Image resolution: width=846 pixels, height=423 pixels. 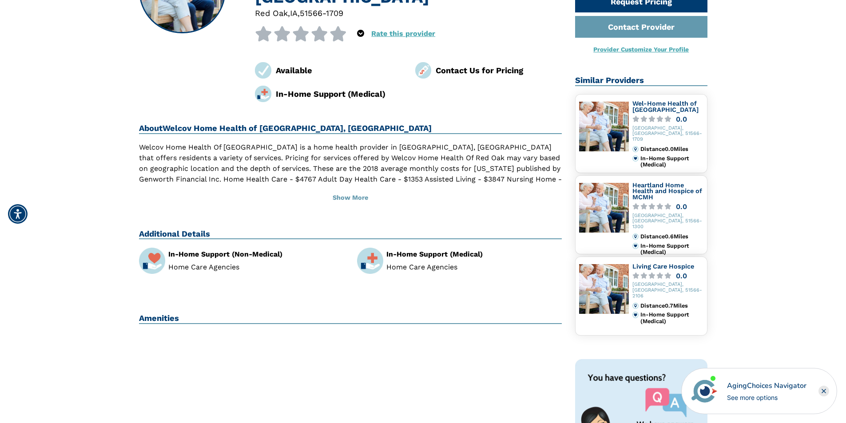 What do you see at coordinates (672, 149) in the screenshot?
I see `div: Distance 0.0 Miles` at bounding box center [672, 149].